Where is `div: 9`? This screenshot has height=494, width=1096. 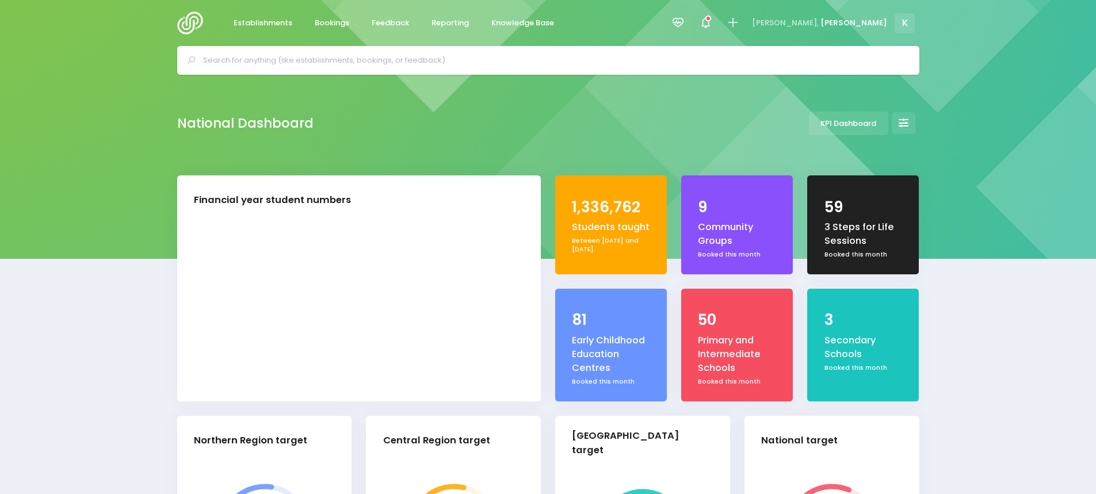 div: 9 is located at coordinates (737, 207).